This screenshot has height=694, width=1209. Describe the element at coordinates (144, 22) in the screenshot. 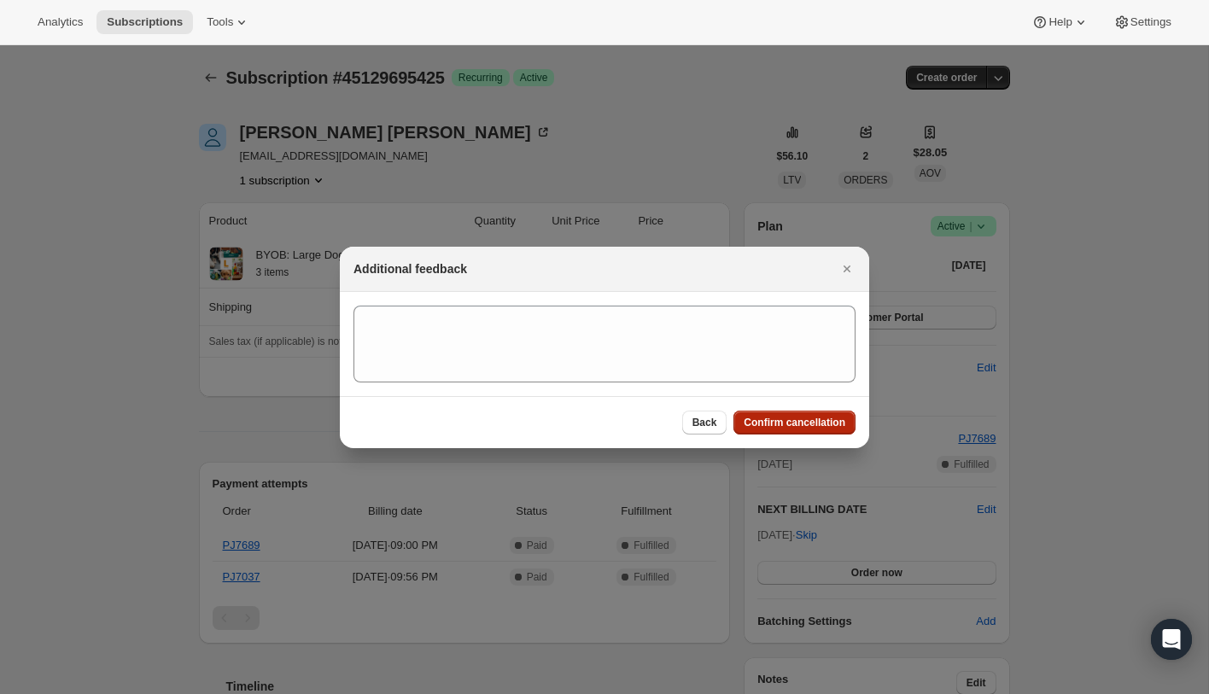

I see `button: Subscriptions` at that location.